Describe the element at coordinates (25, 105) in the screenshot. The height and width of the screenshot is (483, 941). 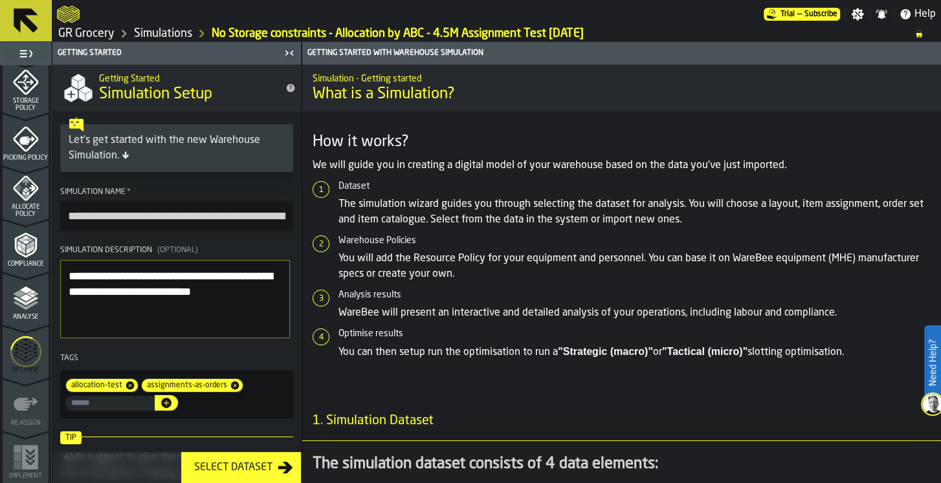
I see `span: Storage Policy` at that location.